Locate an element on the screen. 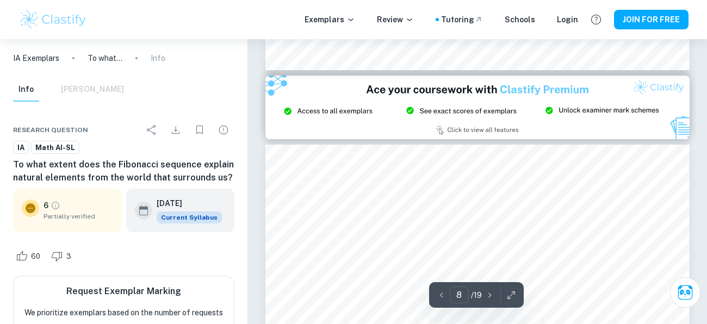 The image size is (707, 324). span: Math AI-SL is located at coordinates (55, 148).